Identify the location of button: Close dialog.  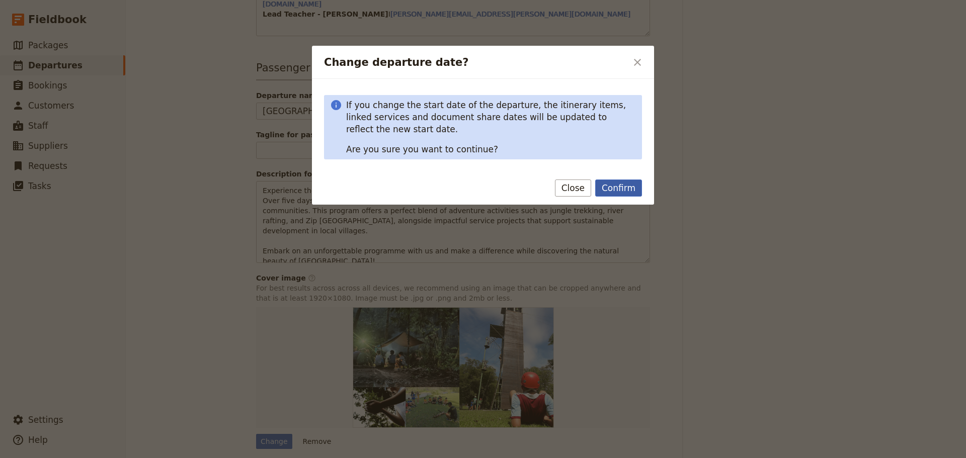
(637, 62).